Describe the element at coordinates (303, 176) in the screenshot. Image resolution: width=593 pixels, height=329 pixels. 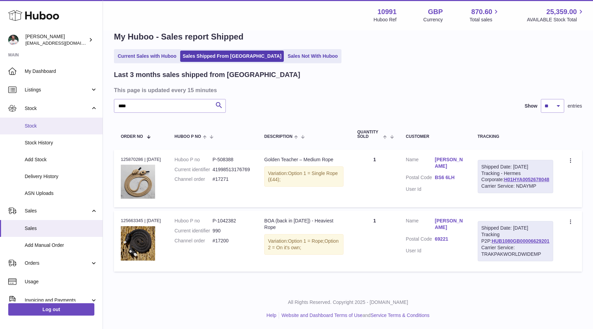
I see `span: Option 1 = Single Rope (£44);` at that location.